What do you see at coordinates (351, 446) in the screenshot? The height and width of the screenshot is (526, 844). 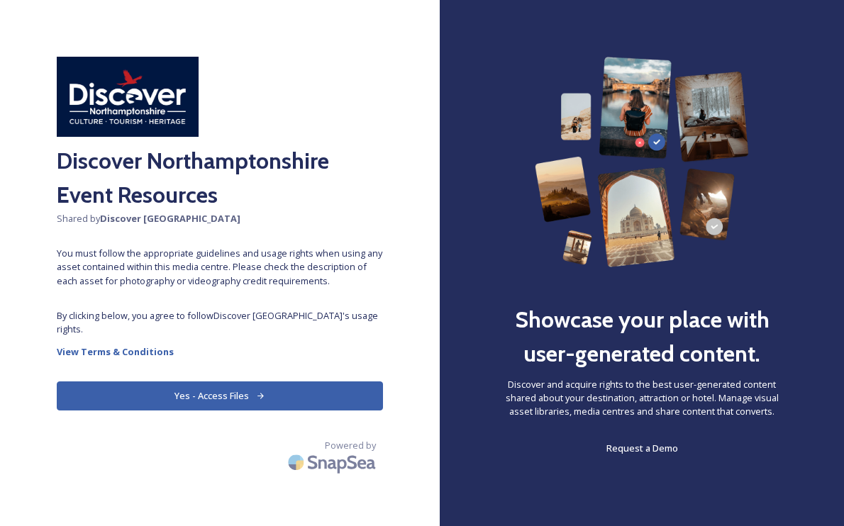 I see `span: Powered by` at bounding box center [351, 446].